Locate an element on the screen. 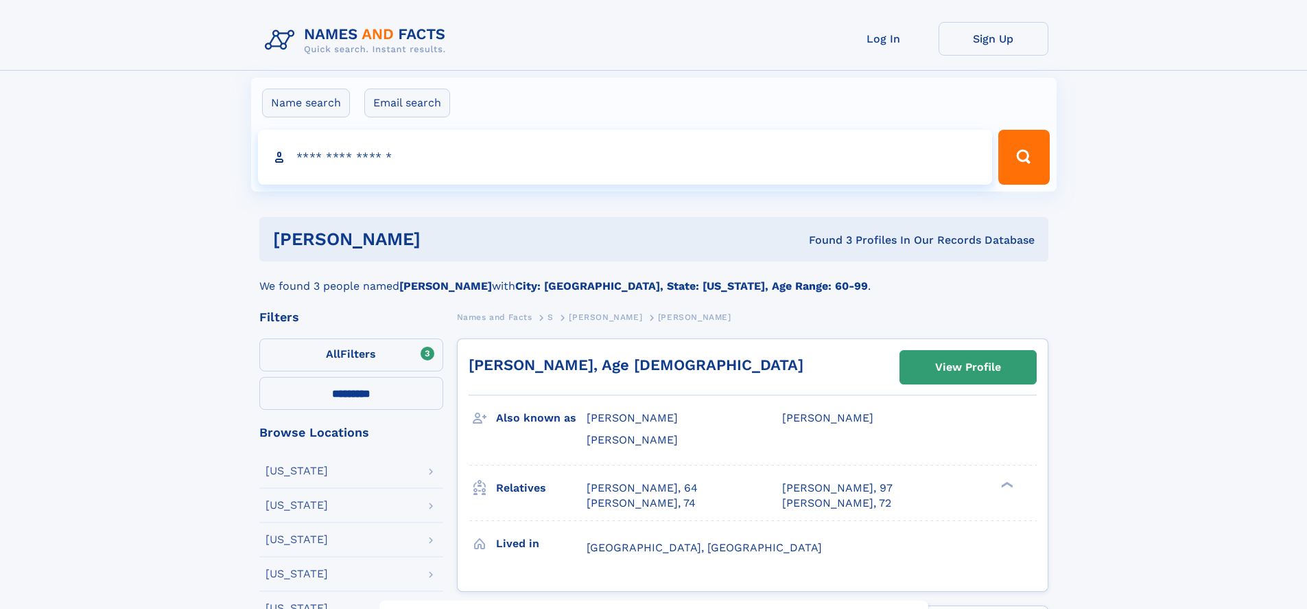  a: Sign Up is located at coordinates (993, 38).